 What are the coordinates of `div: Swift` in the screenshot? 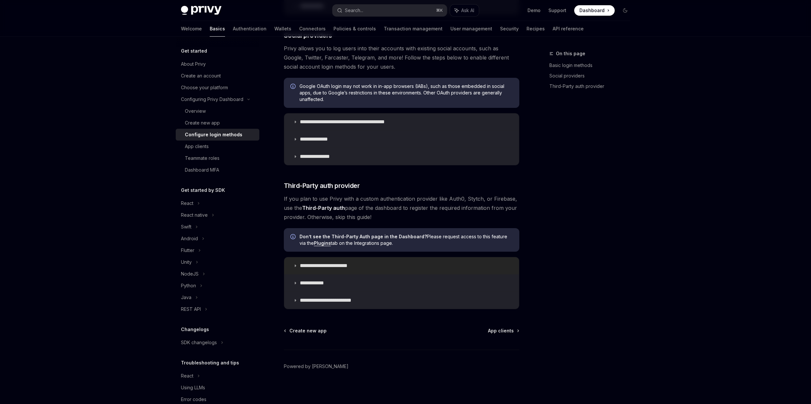 It's located at (186, 227).